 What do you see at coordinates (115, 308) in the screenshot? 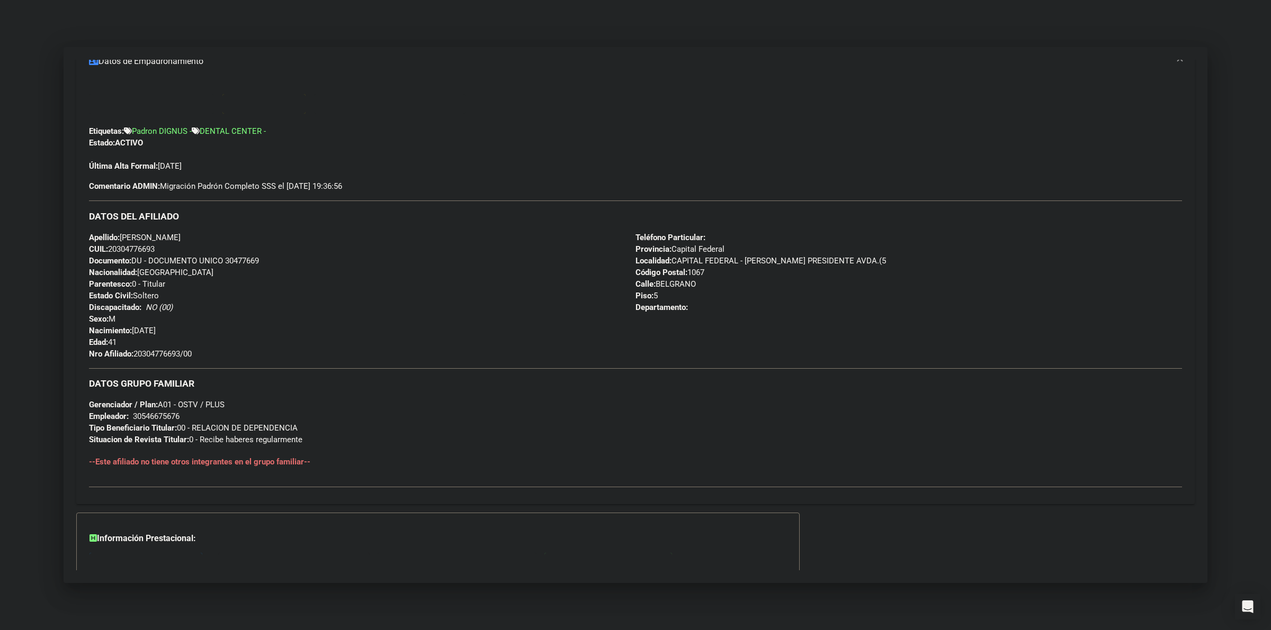
I see `strong: Discapacitado:` at bounding box center [115, 308].